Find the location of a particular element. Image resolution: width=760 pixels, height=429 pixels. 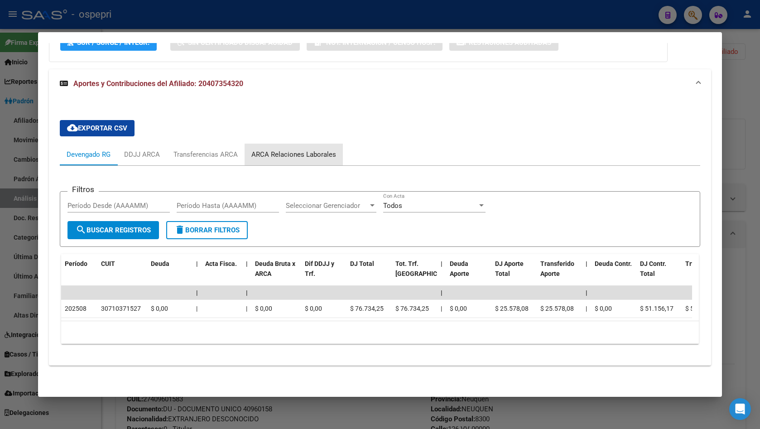

div: ARCA Relaciones Laborales is located at coordinates (294, 154).